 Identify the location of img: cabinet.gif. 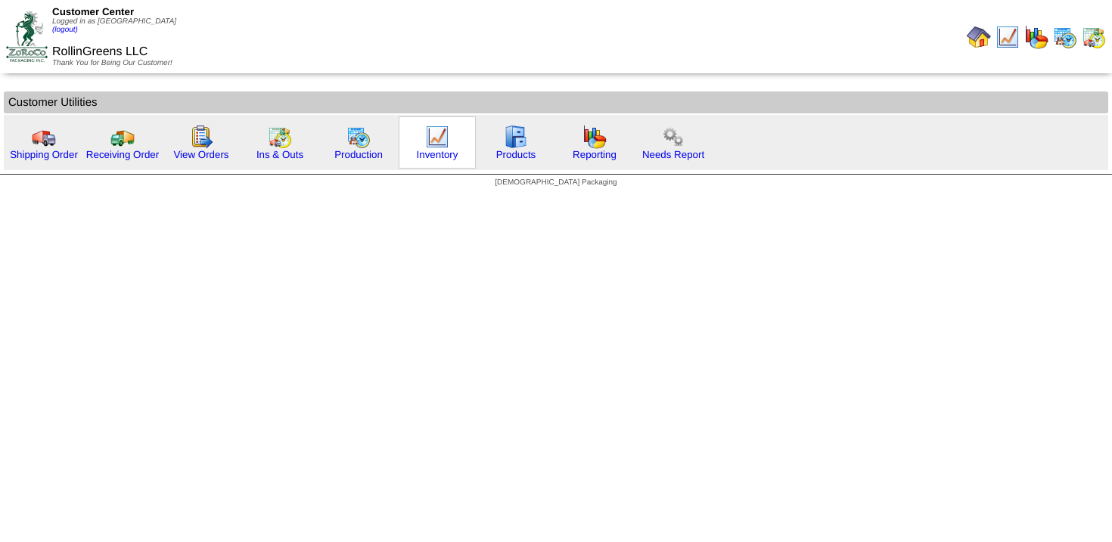
(516, 137).